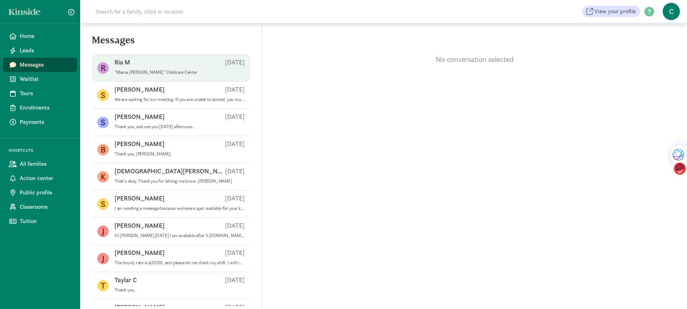 The image size is (687, 309). What do you see at coordinates (180, 208) in the screenshot?
I see `p: I am sending a message because we have a spot available for your kiddo in September. Additionally...` at bounding box center [180, 208].